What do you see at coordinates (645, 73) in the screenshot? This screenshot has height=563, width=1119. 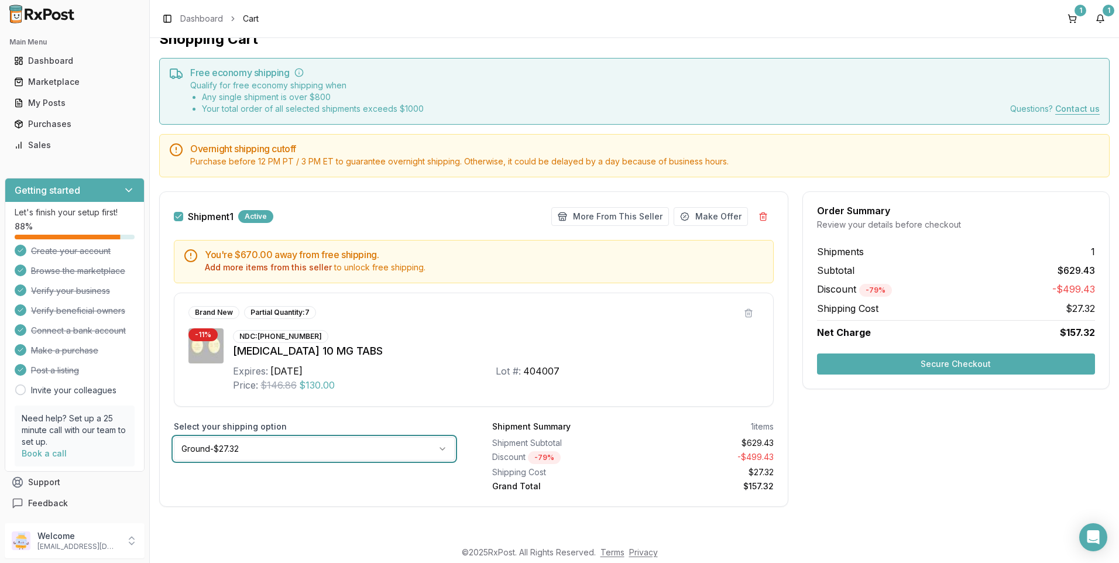 I see `h5: Free economy shipping` at bounding box center [645, 73].